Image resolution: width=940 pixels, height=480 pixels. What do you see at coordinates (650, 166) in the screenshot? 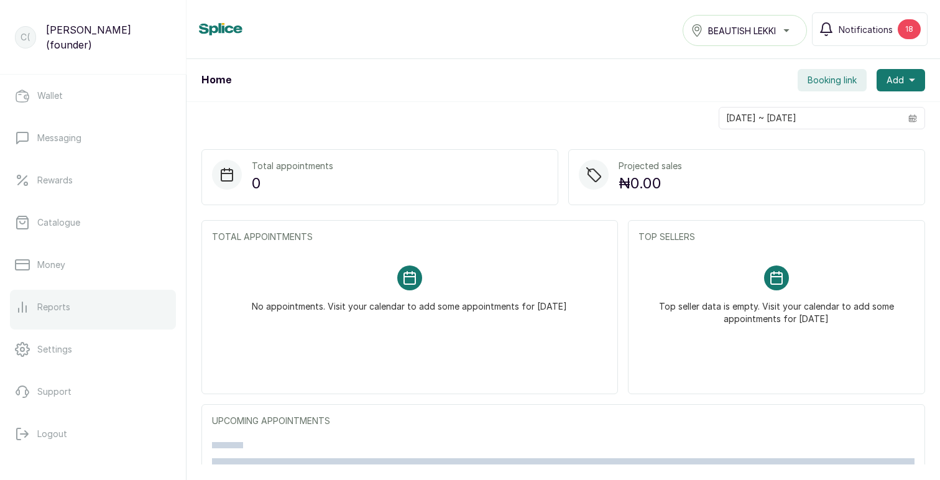
I see `p: Projected sales` at bounding box center [650, 166].